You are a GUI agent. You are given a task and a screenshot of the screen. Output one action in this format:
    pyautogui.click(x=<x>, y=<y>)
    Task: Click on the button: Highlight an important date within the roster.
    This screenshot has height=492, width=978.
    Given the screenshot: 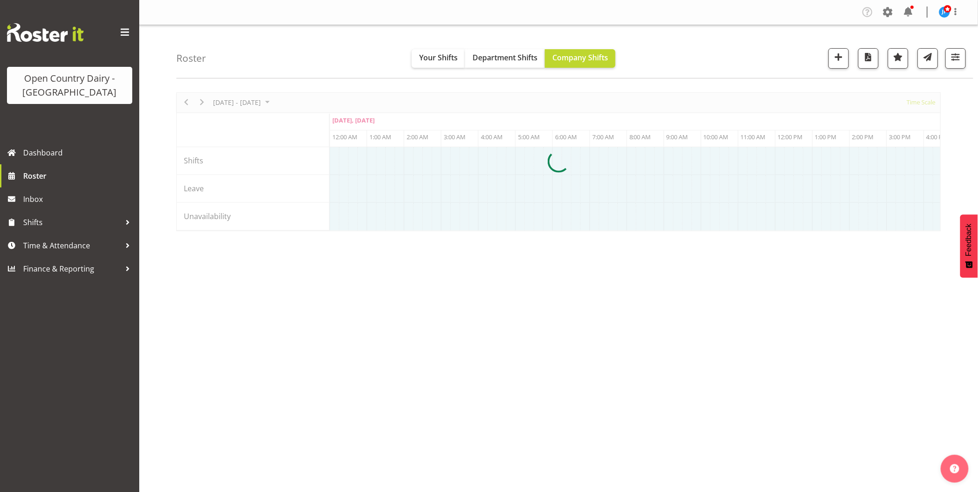 What is the action you would take?
    pyautogui.click(x=898, y=58)
    